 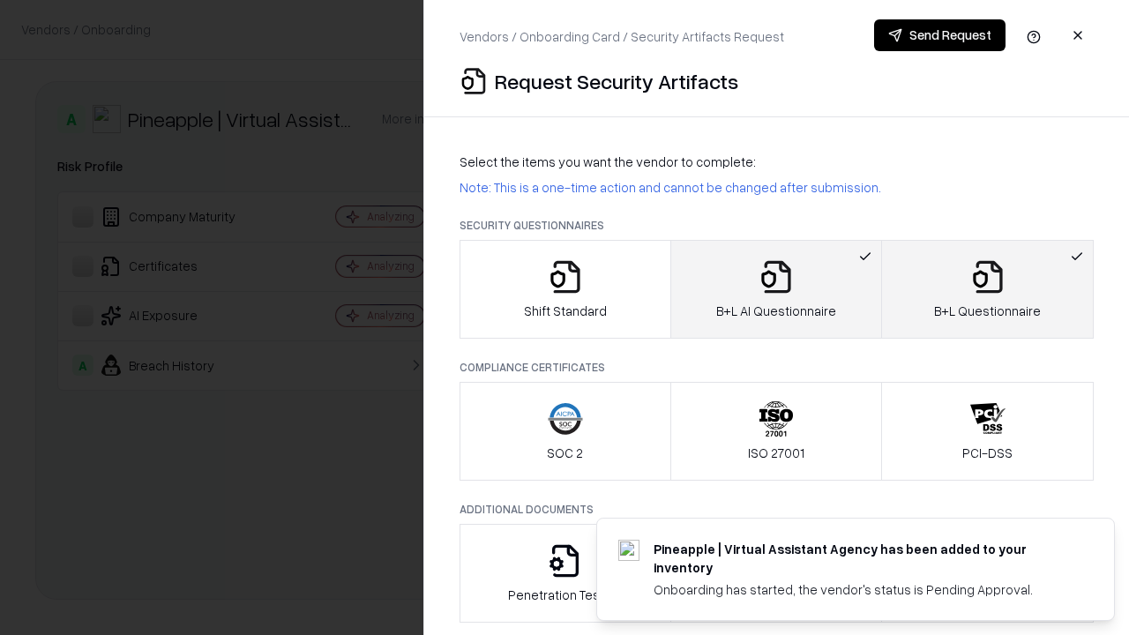 What do you see at coordinates (565, 289) in the screenshot?
I see `button: Shift Standard` at bounding box center [565, 289].